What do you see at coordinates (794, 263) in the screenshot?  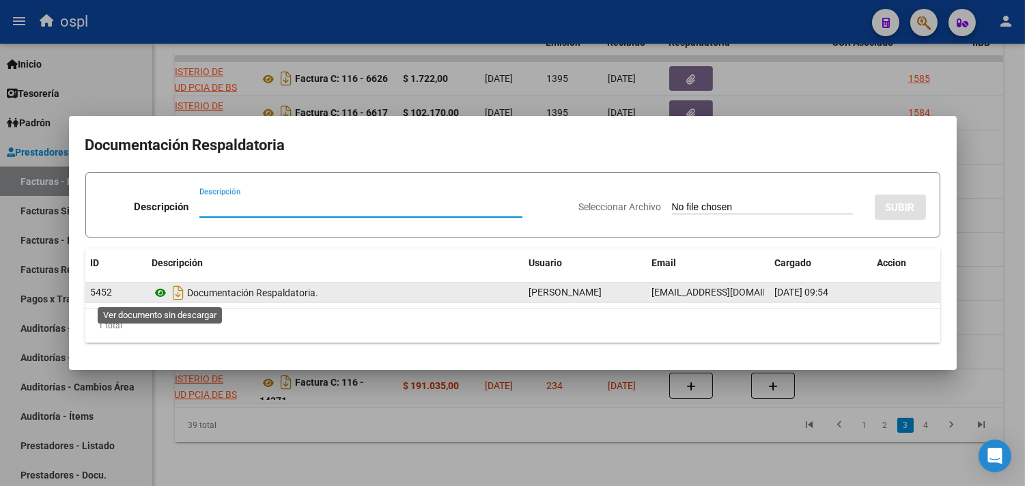 I see `span: Cargado` at bounding box center [794, 263].